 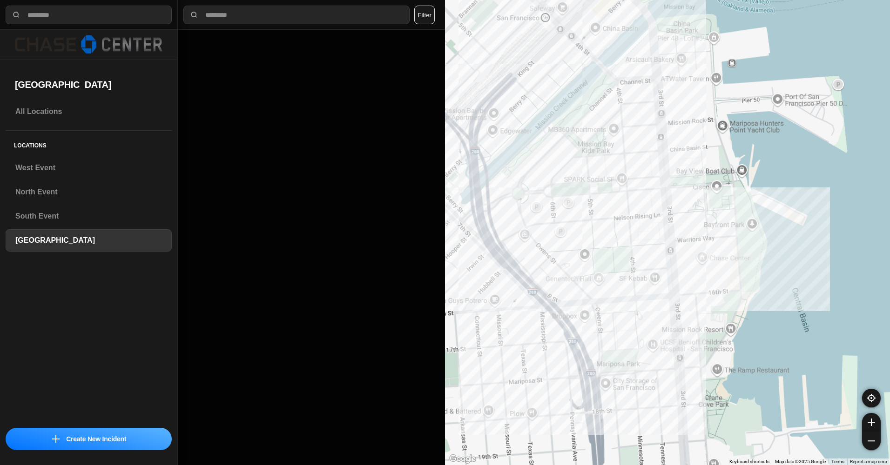 What do you see at coordinates (463, 459) in the screenshot?
I see `a: Open this area in Google Maps (opens a new window)` at bounding box center [463, 459].